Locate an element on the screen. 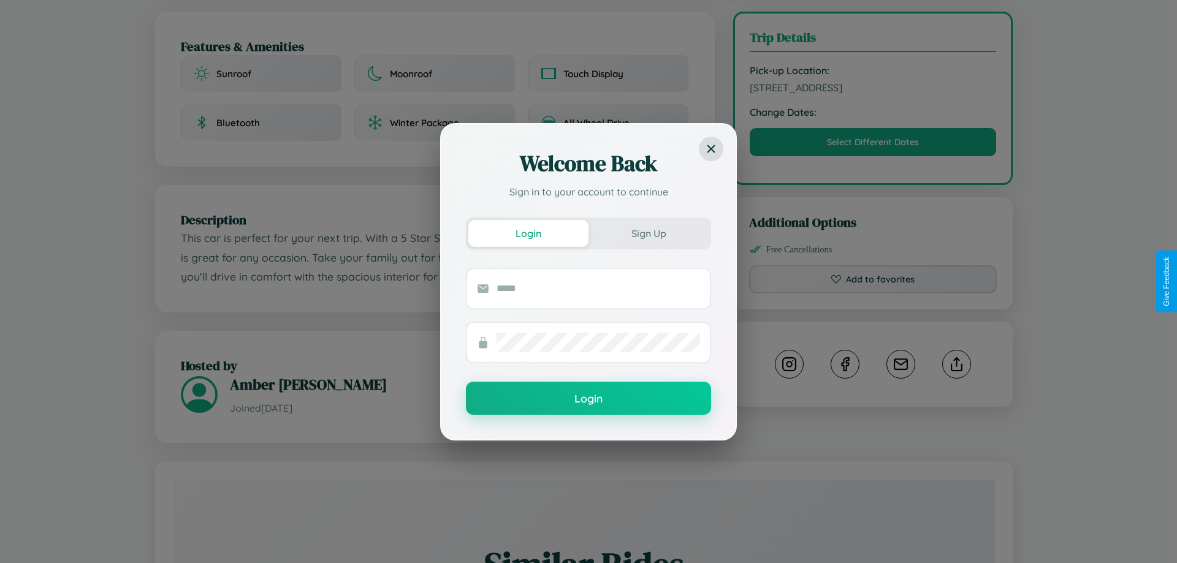 Image resolution: width=1177 pixels, height=563 pixels. div: Give Feedback is located at coordinates (1167, 281).